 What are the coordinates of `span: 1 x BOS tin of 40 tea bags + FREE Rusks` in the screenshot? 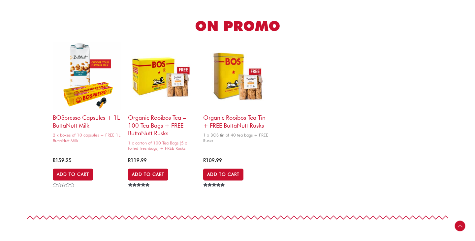 It's located at (238, 138).